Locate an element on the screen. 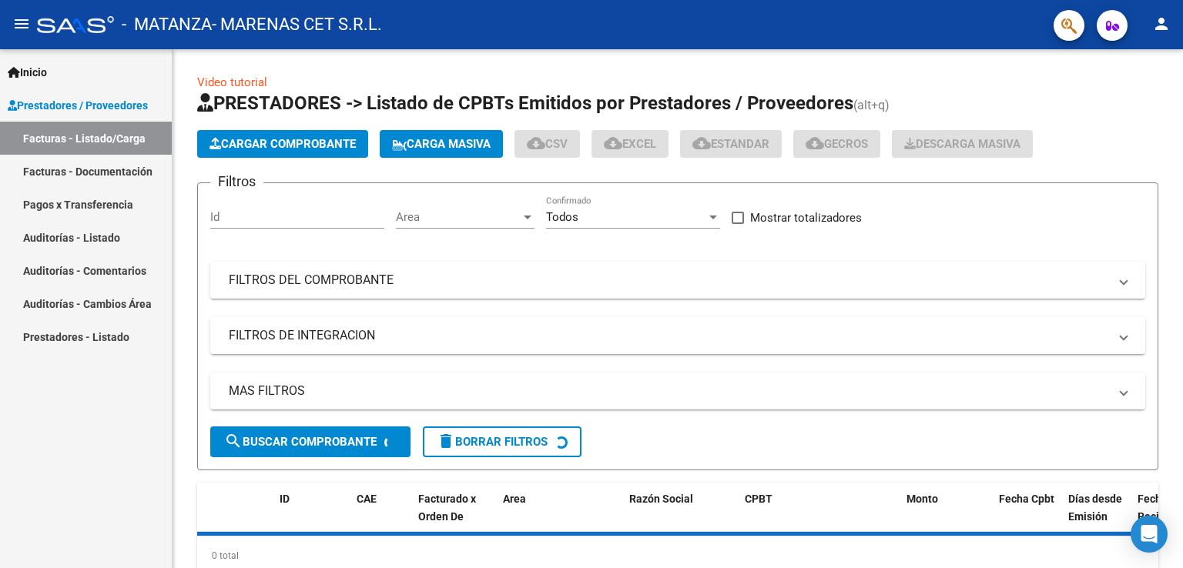  button: Buscar Comprobante is located at coordinates (310, 442).